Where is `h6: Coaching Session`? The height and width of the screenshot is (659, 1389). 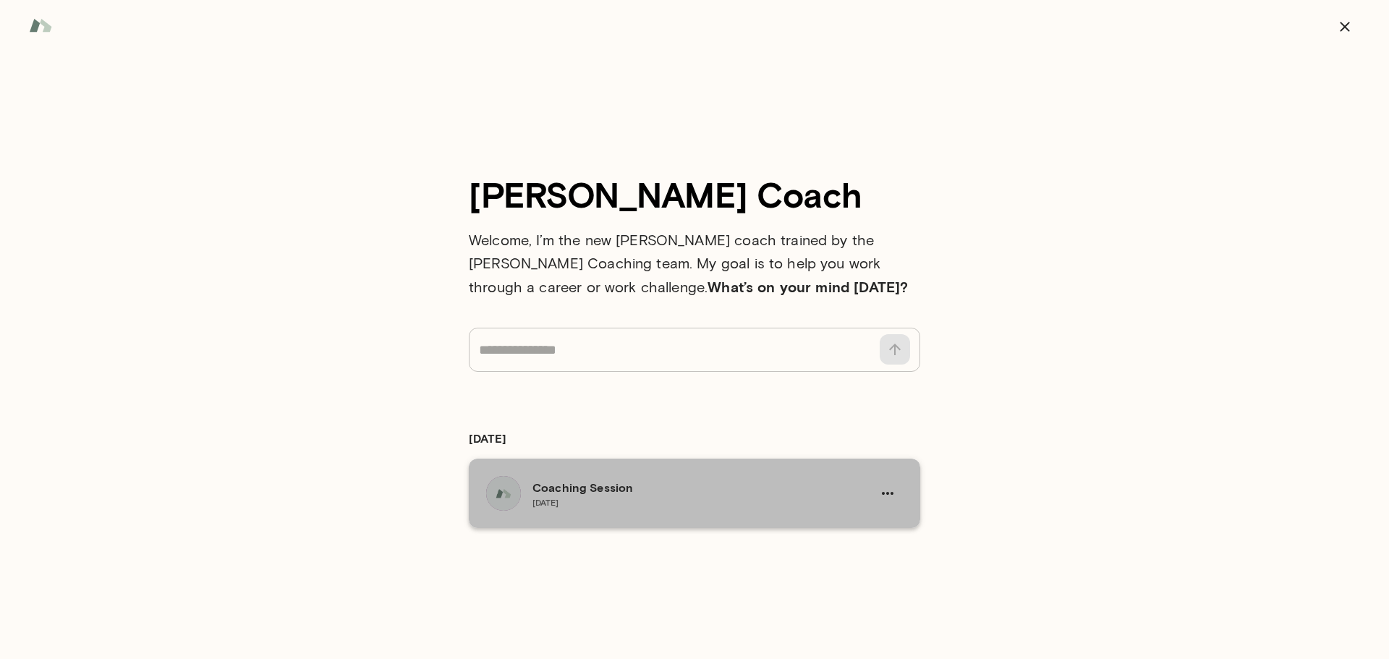 h6: Coaching Session is located at coordinates (697, 488).